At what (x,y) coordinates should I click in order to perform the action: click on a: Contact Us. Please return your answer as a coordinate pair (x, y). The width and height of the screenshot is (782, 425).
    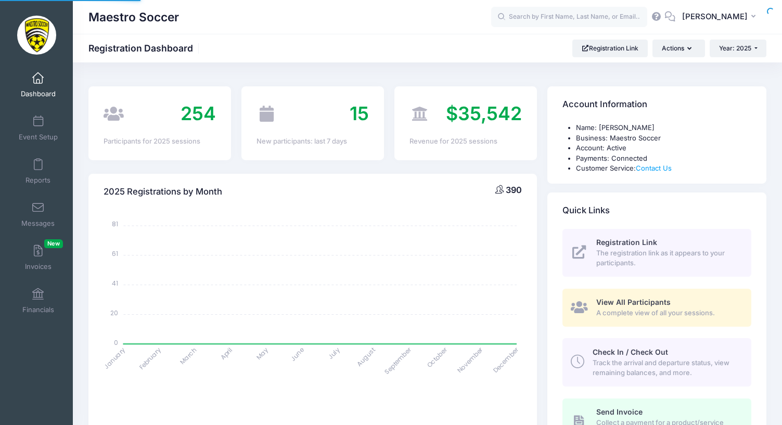
    Looking at the image, I should click on (654, 168).